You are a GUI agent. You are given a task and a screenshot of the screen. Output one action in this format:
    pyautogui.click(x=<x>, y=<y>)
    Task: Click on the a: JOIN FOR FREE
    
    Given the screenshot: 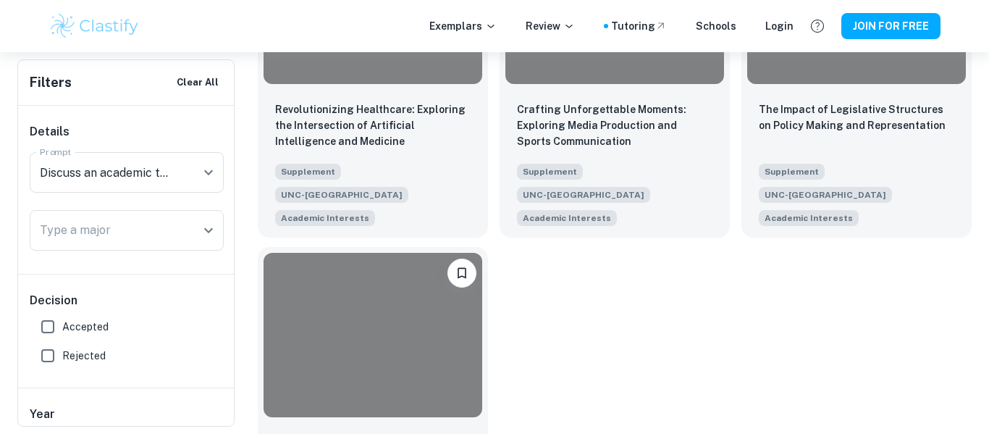 What is the action you would take?
    pyautogui.click(x=890, y=26)
    